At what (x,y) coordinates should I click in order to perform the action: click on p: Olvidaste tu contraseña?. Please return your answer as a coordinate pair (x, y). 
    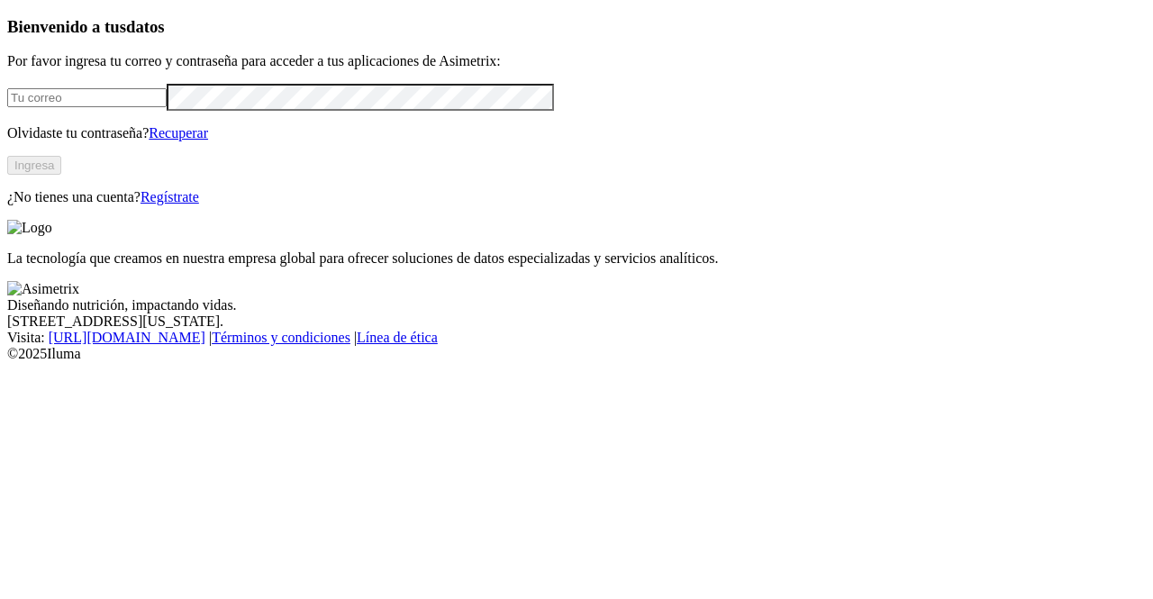
    Looking at the image, I should click on (577, 133).